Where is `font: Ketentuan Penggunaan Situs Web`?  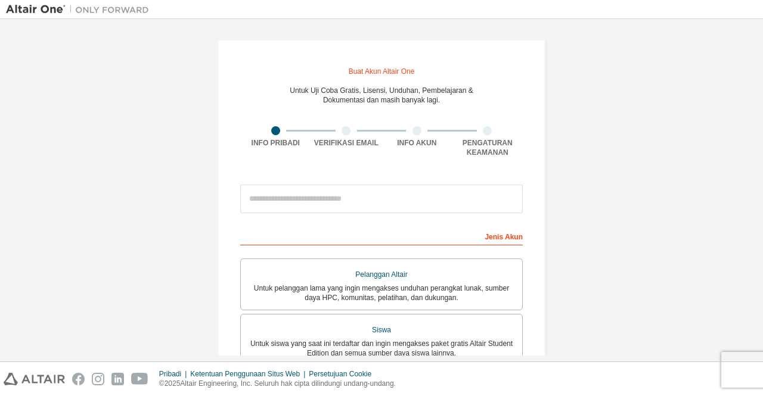 font: Ketentuan Penggunaan Situs Web is located at coordinates (245, 374).